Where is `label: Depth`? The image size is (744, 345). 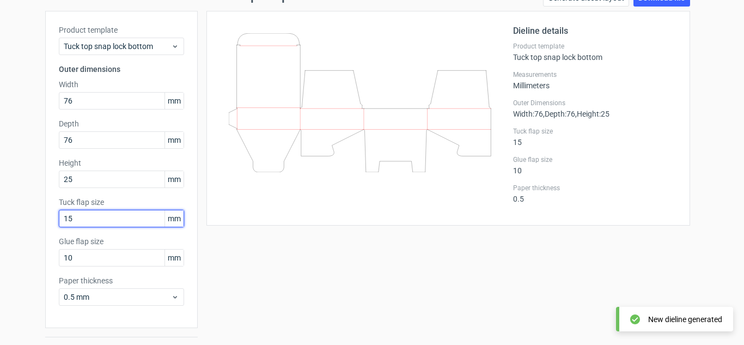
label: Depth is located at coordinates (122, 124).